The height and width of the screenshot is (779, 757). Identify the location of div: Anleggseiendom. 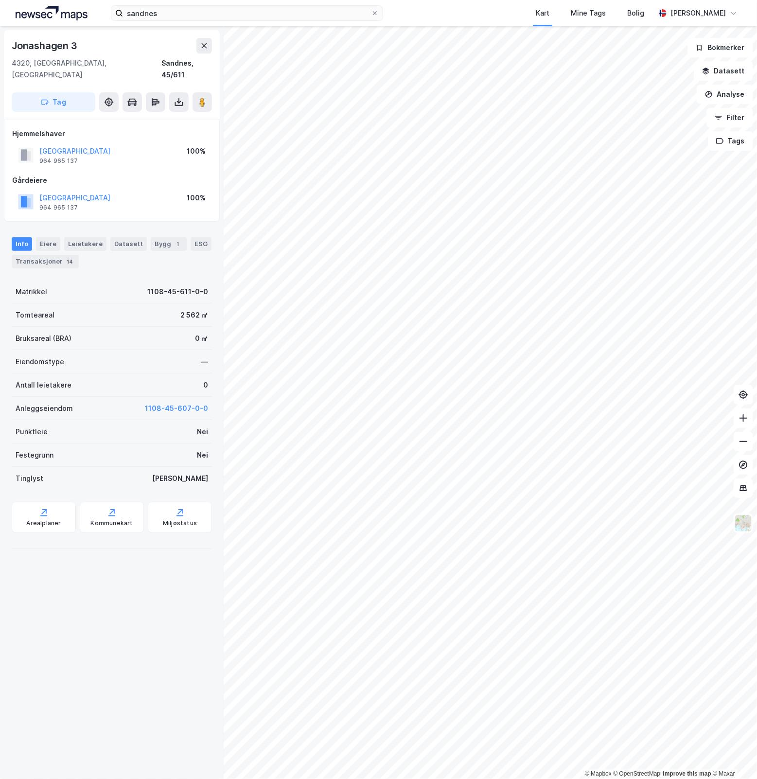
(44, 408).